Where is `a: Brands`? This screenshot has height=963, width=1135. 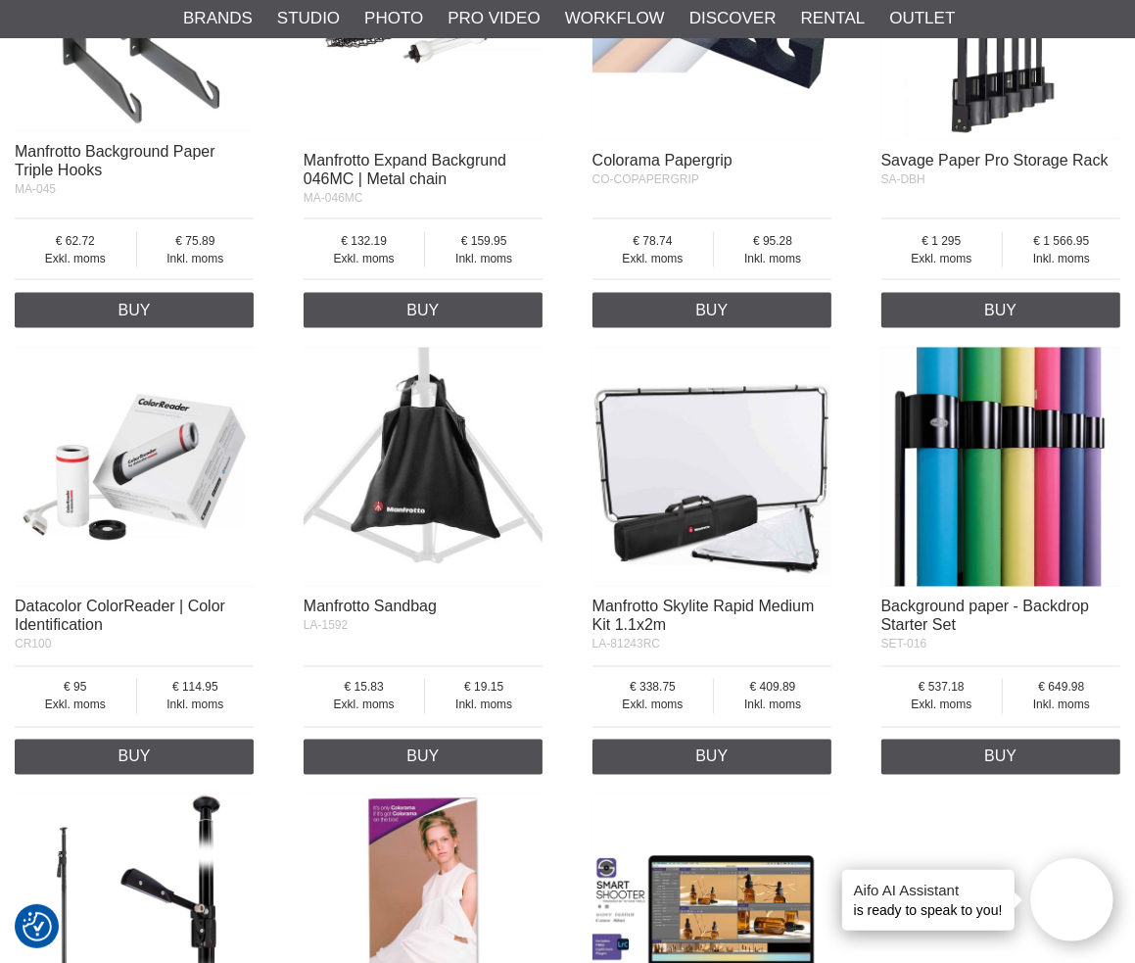 a: Brands is located at coordinates (217, 19).